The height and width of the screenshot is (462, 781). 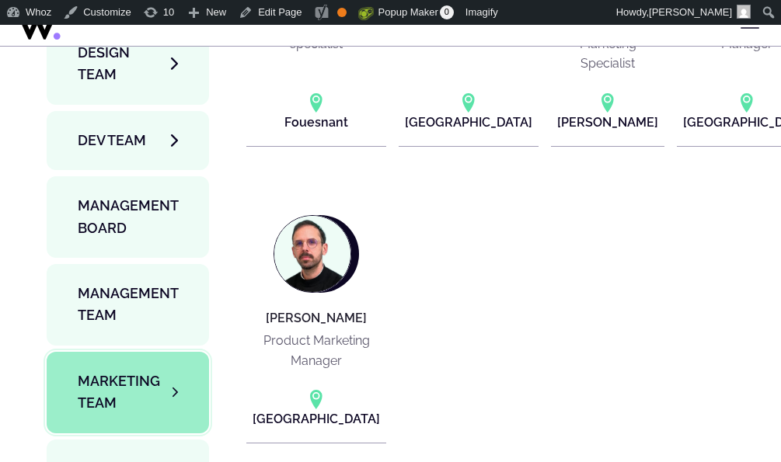 What do you see at coordinates (127, 305) in the screenshot?
I see `span: Management Team` at bounding box center [127, 305].